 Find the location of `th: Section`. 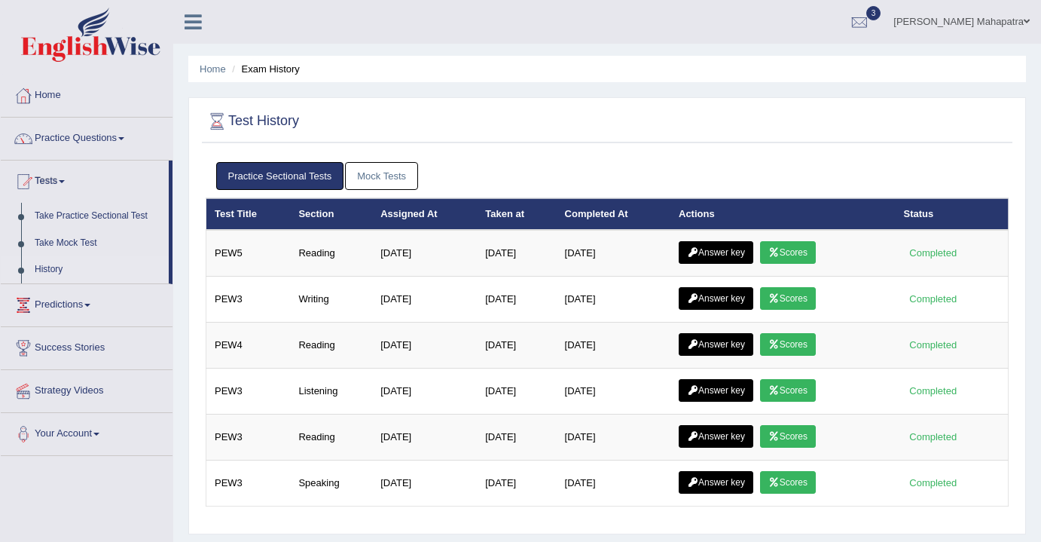

th: Section is located at coordinates (331, 214).